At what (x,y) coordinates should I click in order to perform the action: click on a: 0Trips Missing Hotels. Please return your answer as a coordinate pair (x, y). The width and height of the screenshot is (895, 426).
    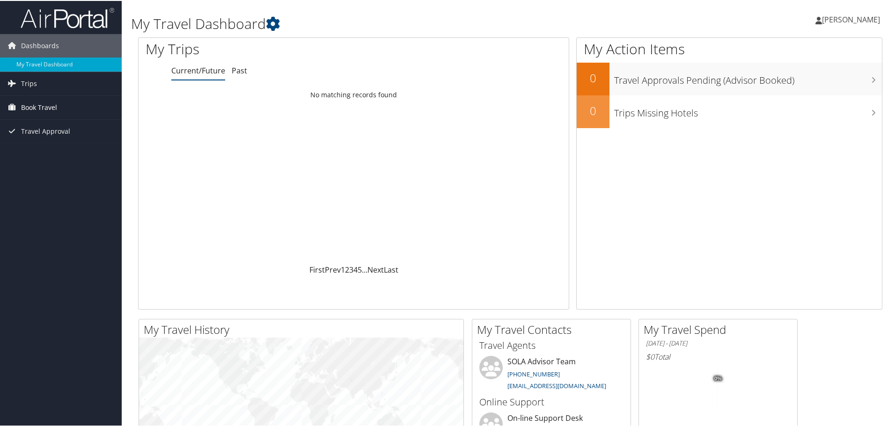
    Looking at the image, I should click on (729, 111).